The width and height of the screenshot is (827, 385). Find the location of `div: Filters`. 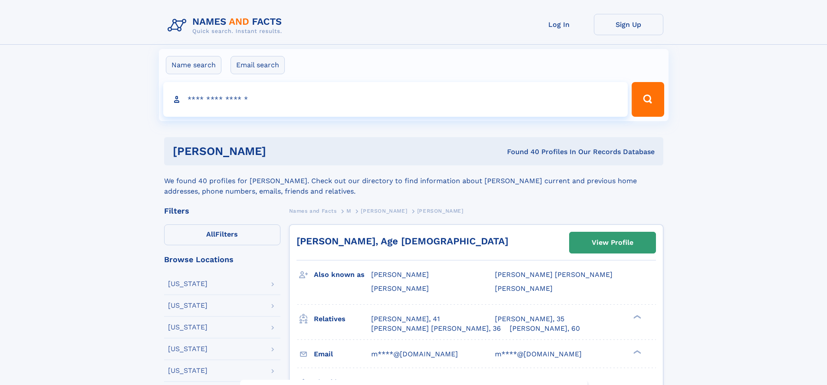

div: Filters is located at coordinates (222, 211).